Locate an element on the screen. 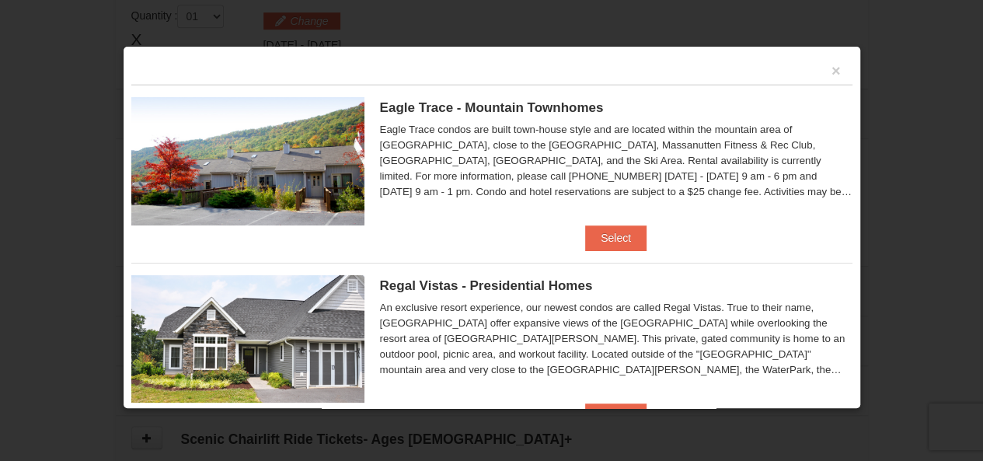 The image size is (983, 461). span: Eagle Trace - Mountain Townhomes is located at coordinates (492, 107).